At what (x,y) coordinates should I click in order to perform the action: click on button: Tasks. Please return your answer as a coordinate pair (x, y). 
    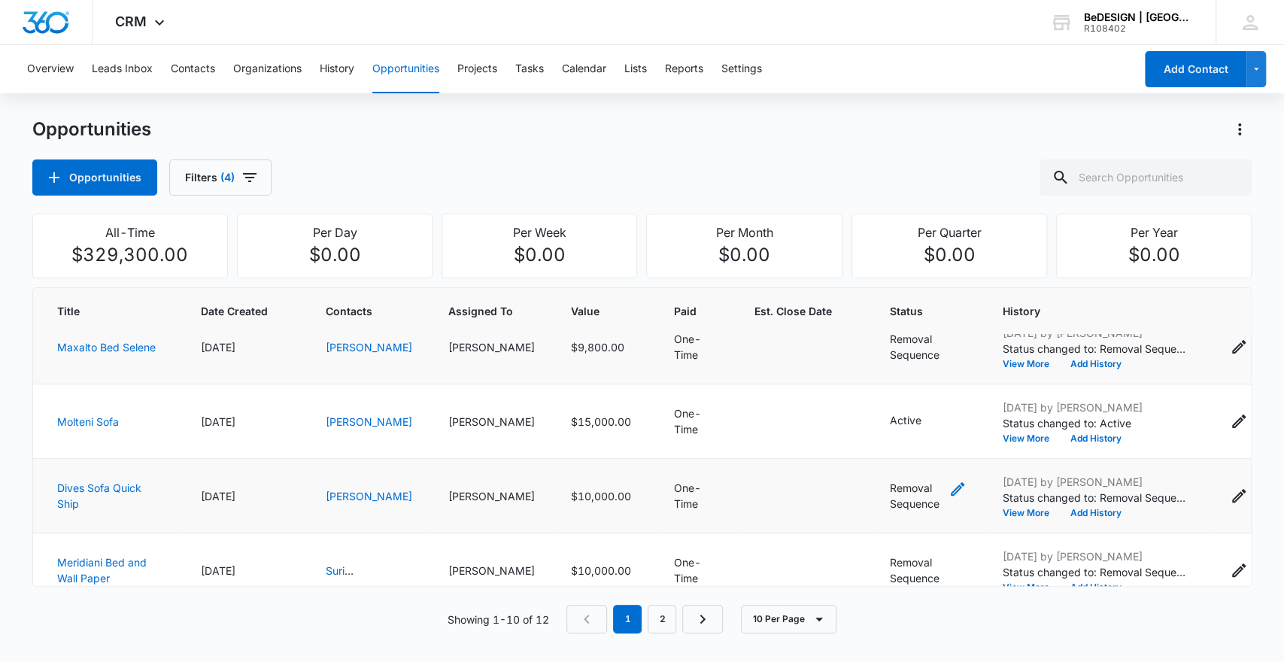
    Looking at the image, I should click on (530, 69).